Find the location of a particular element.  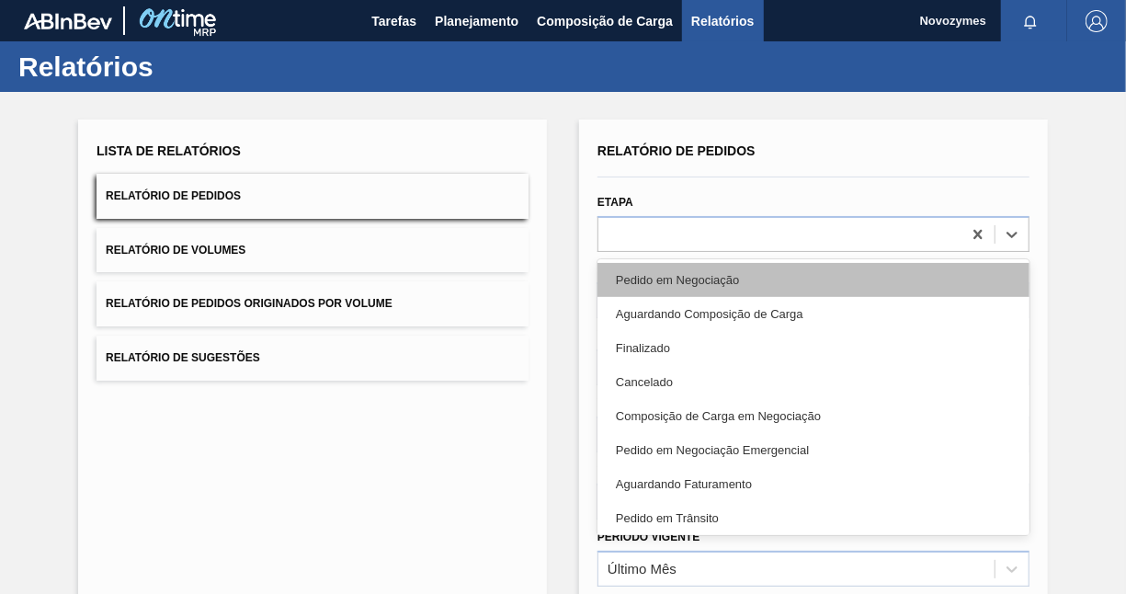

img: Logout is located at coordinates (1097, 21).